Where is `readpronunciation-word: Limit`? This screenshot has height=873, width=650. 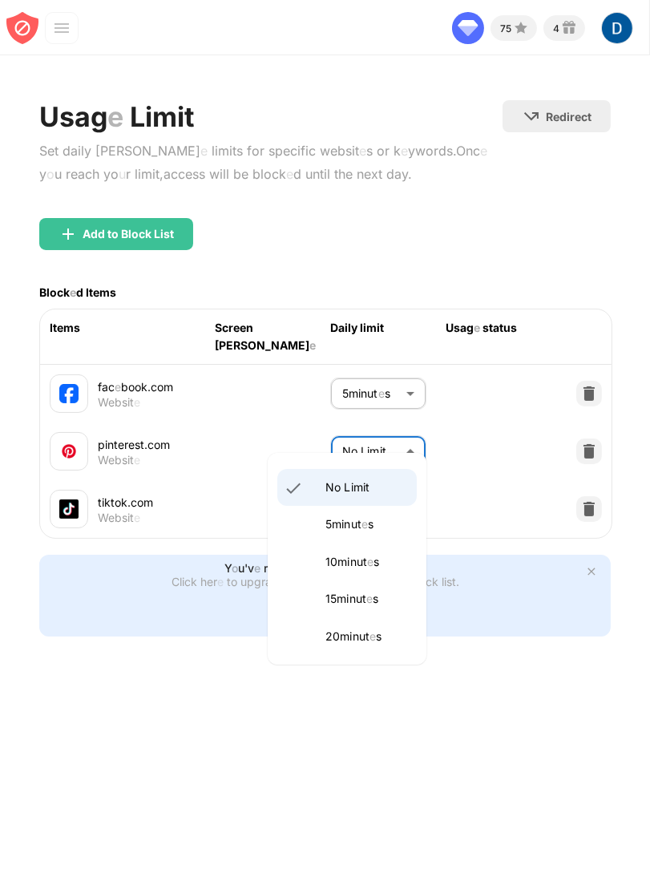
readpronunciation-word: Limit is located at coordinates (357, 487).